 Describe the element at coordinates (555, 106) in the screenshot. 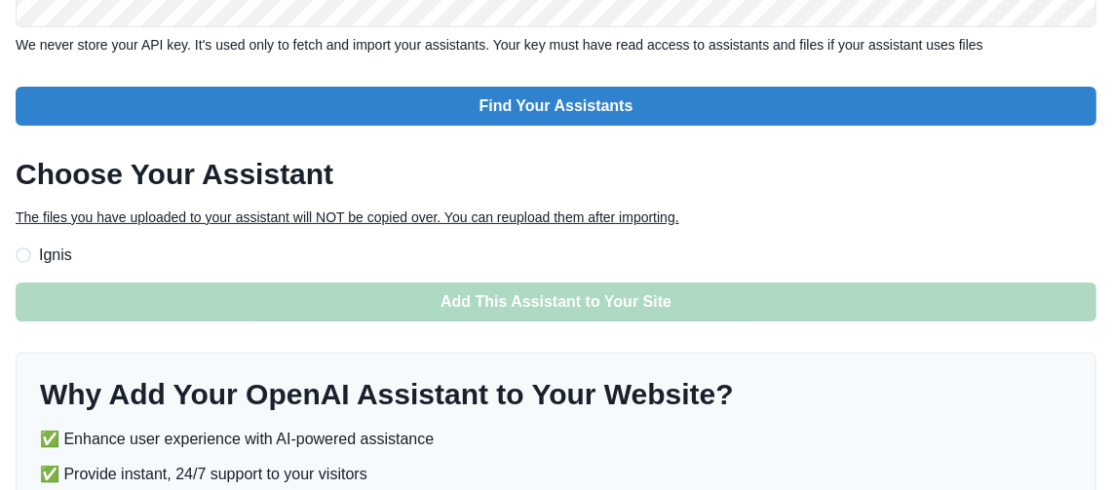

I see `button: Find Your Assistants` at that location.